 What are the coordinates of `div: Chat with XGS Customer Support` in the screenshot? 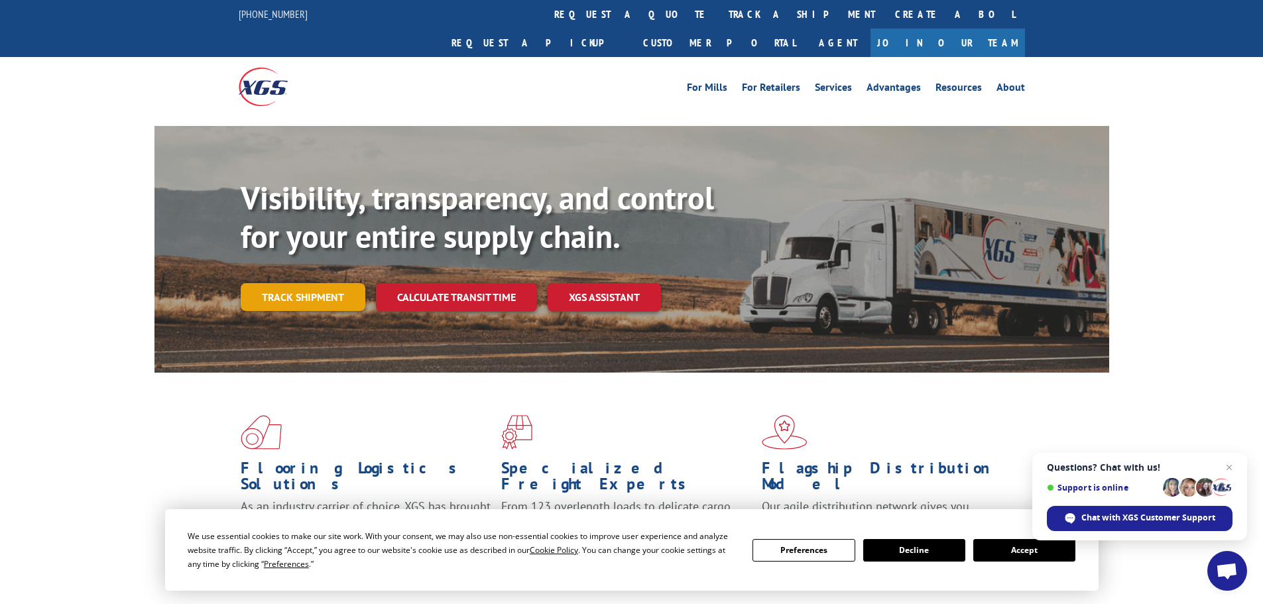 It's located at (1140, 519).